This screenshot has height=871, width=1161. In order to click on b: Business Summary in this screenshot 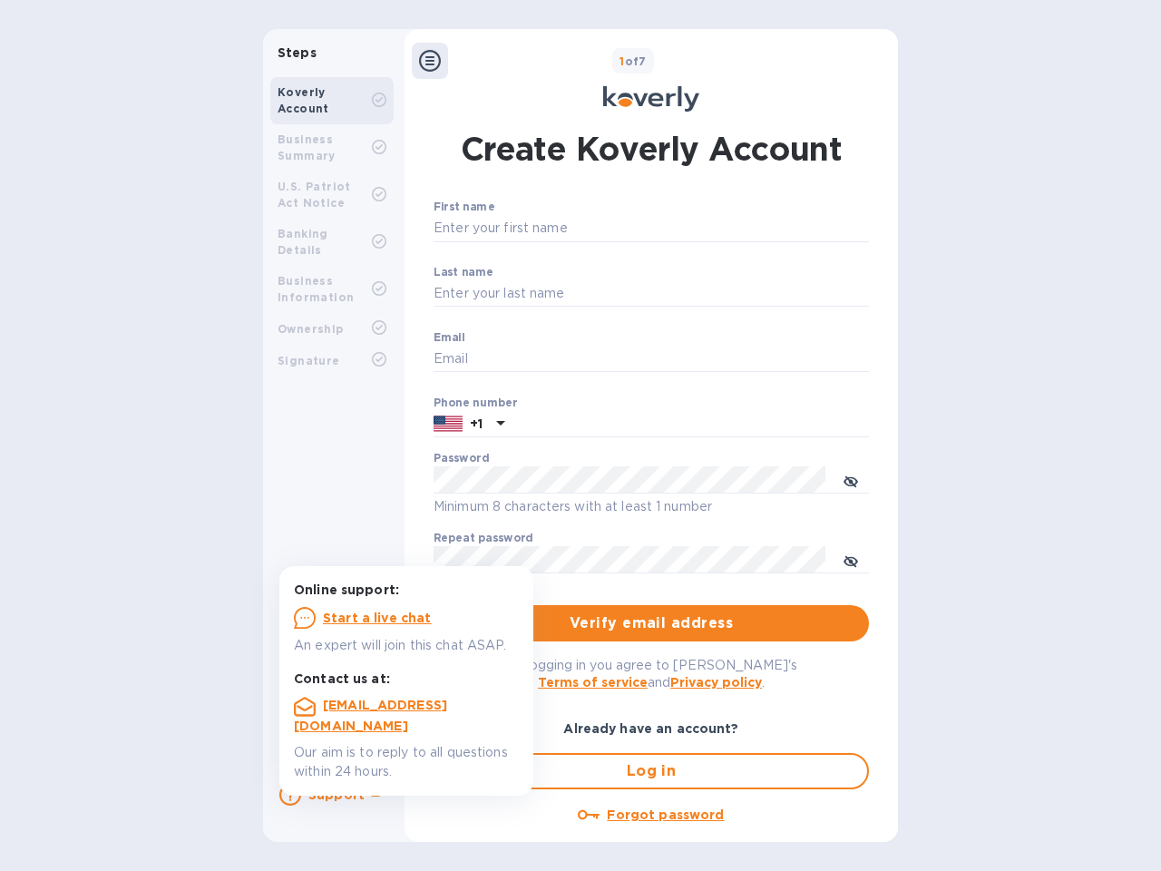, I will do `click(307, 147)`.